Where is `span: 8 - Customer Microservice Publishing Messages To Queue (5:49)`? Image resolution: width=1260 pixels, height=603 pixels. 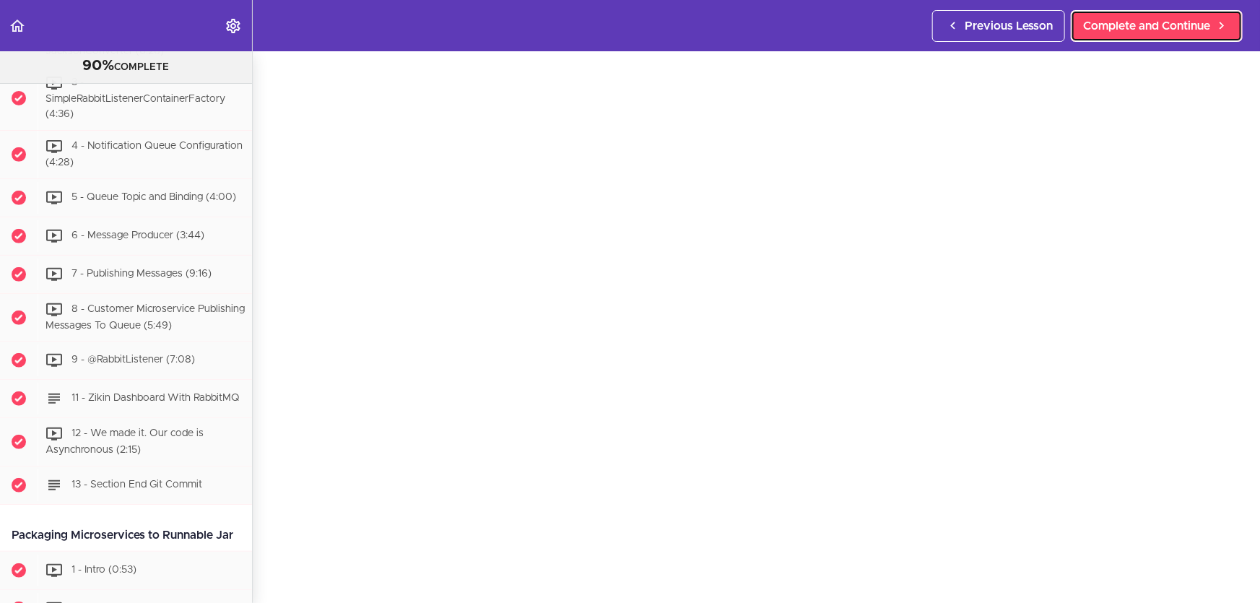
span: 8 - Customer Microservice Publishing Messages To Queue (5:49) is located at coordinates (145, 317).